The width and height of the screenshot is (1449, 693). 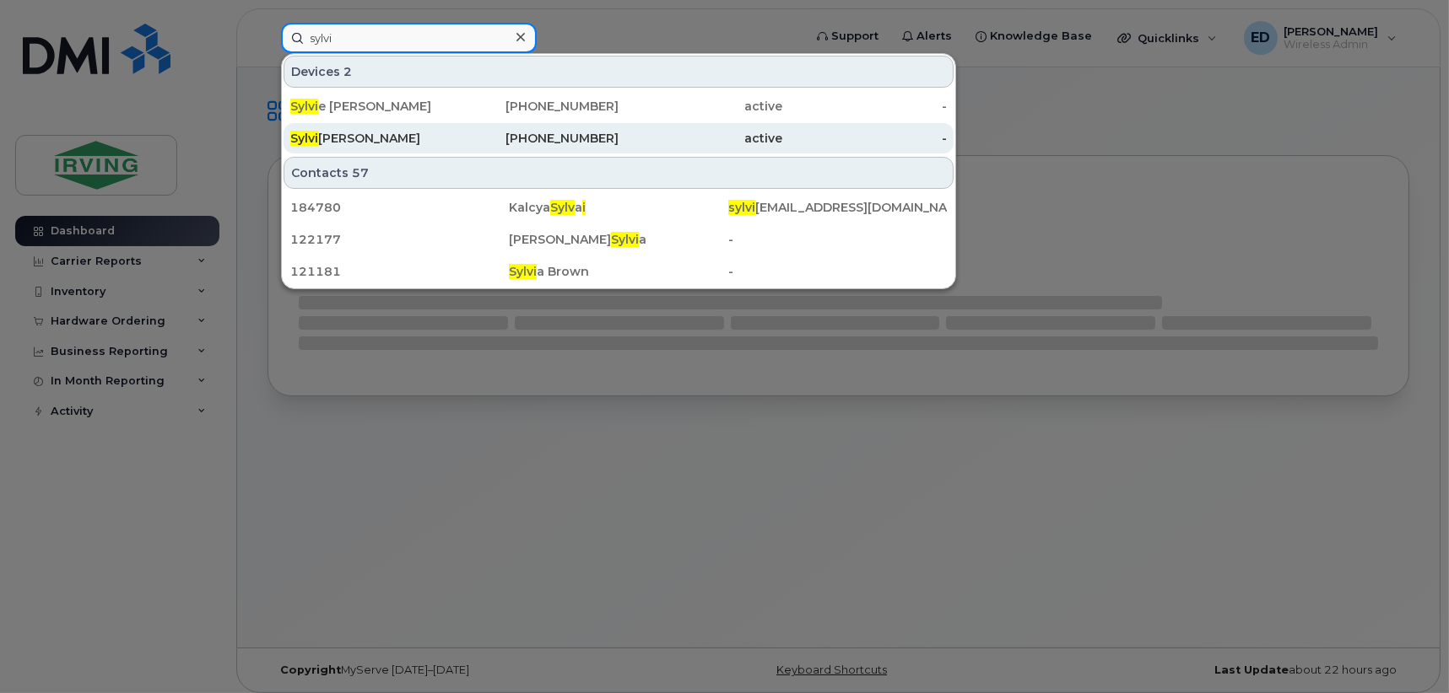 What do you see at coordinates (399, 272) in the screenshot?
I see `div: 121181` at bounding box center [399, 272].